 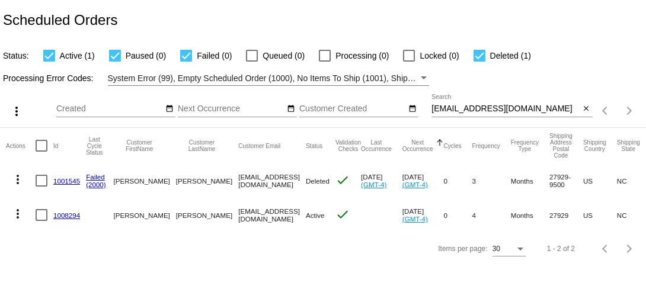 I want to click on a: 1008294, so click(x=66, y=215).